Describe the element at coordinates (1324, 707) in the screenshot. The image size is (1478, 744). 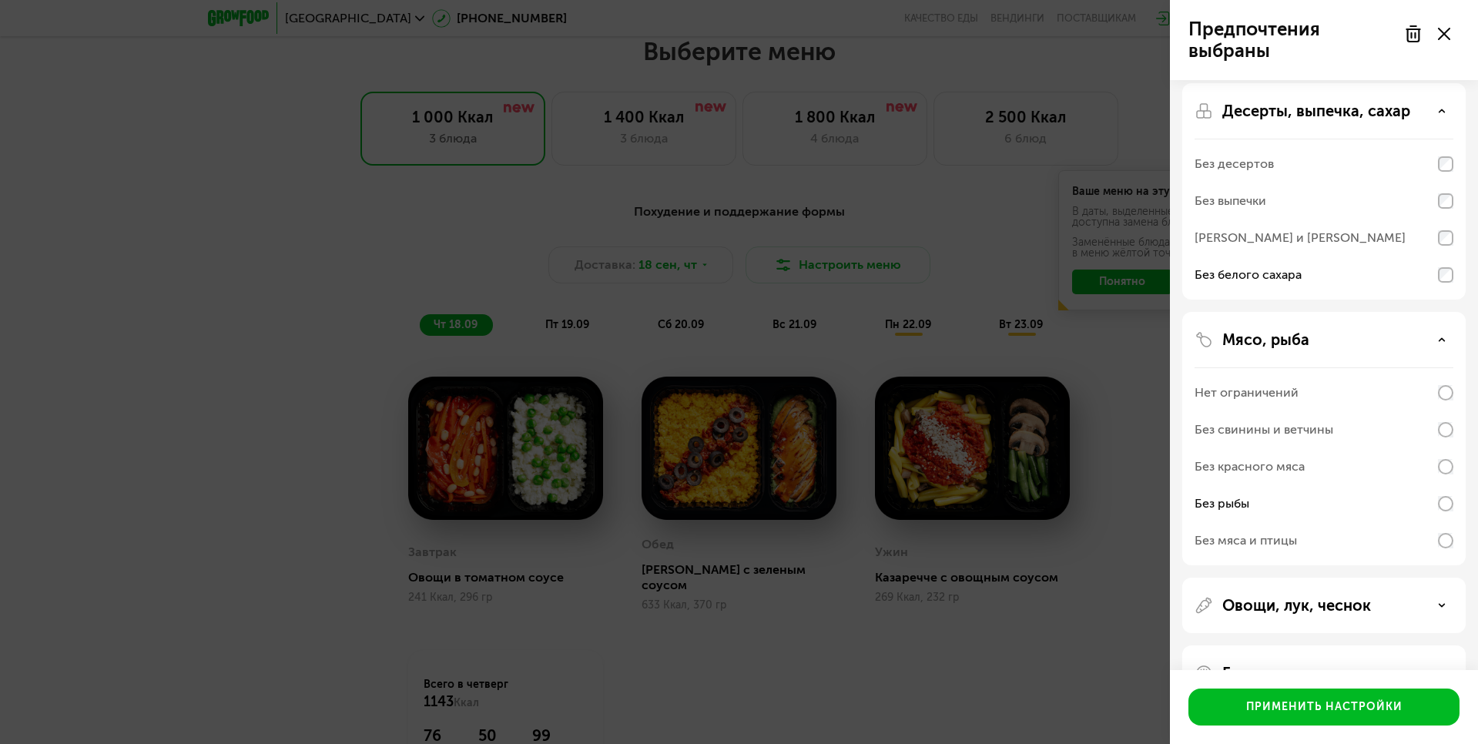
I see `div: Применить настройки` at that location.